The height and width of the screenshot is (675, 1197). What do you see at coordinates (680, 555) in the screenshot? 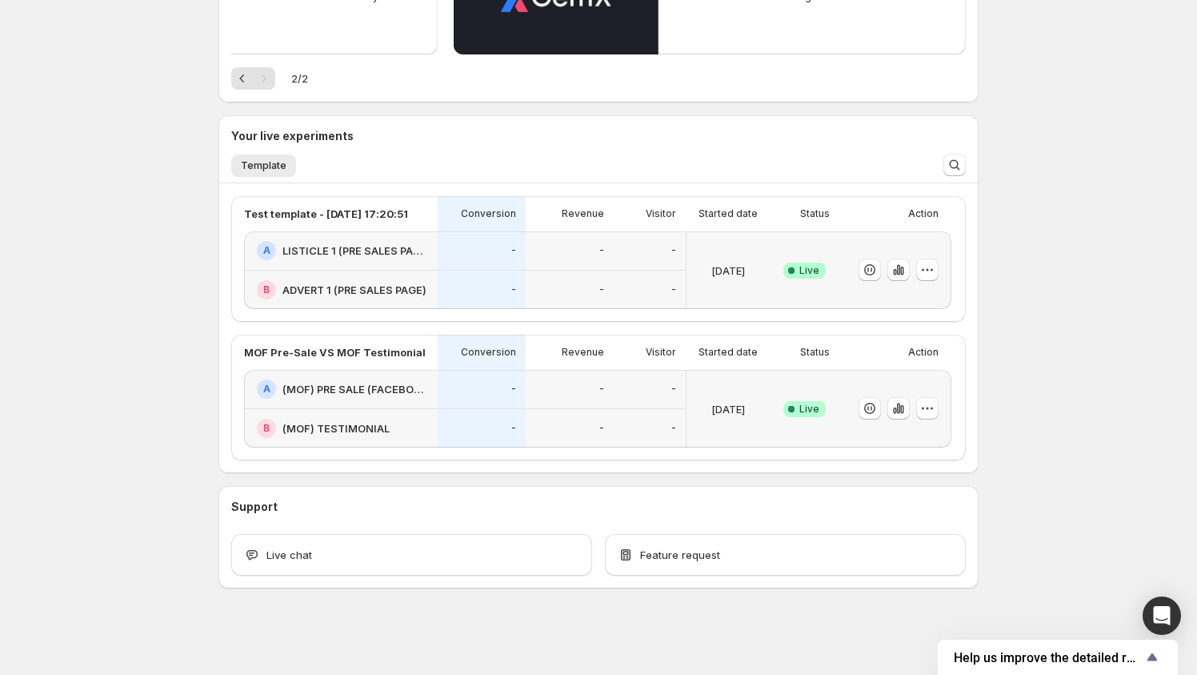
I see `span: Feature request` at bounding box center [680, 555].